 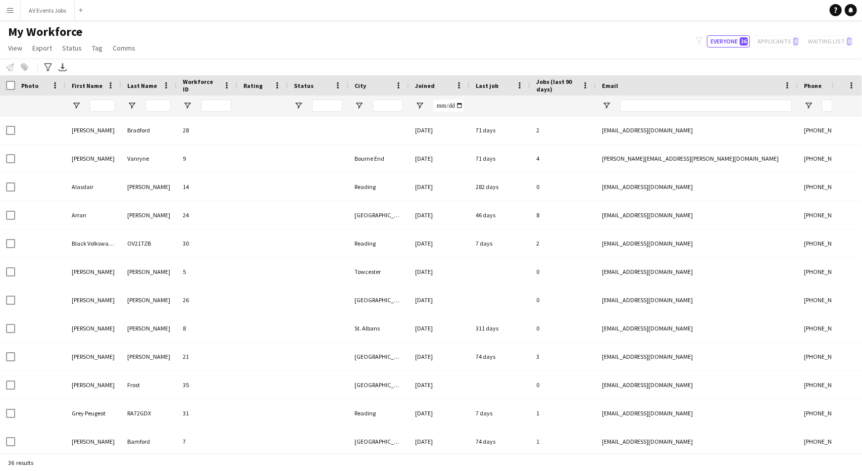 I want to click on span: 36, so click(x=744, y=41).